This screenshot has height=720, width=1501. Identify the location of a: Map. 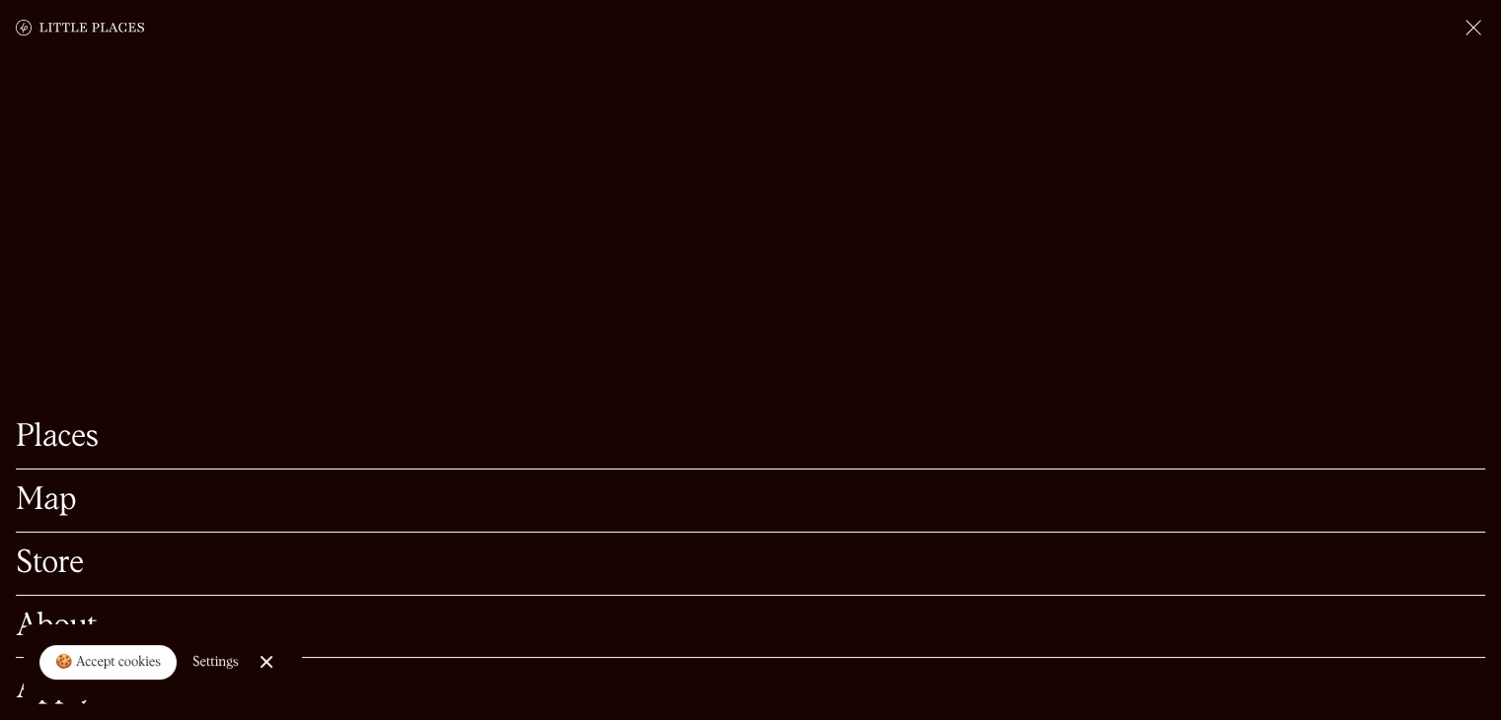
(750, 500).